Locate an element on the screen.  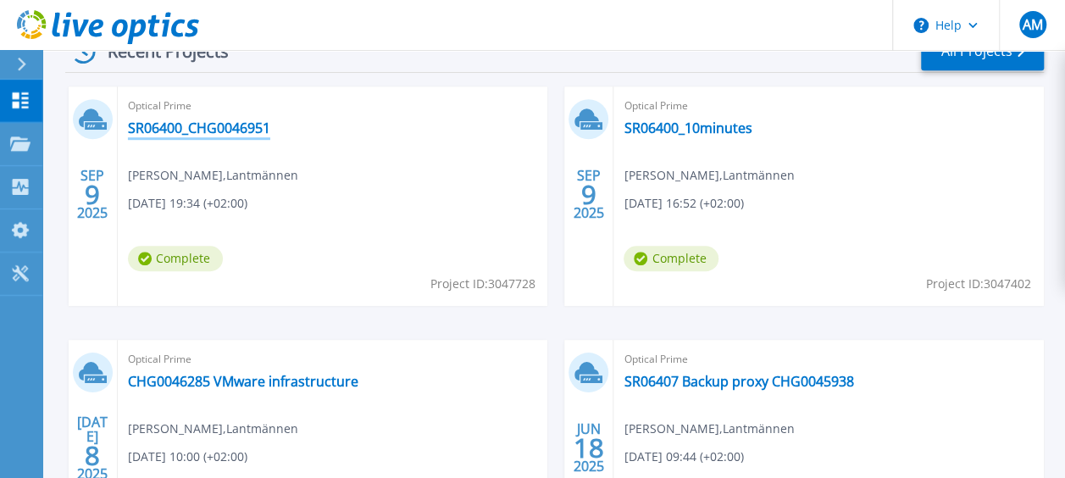
a: SR06400_10minutes is located at coordinates (687, 128).